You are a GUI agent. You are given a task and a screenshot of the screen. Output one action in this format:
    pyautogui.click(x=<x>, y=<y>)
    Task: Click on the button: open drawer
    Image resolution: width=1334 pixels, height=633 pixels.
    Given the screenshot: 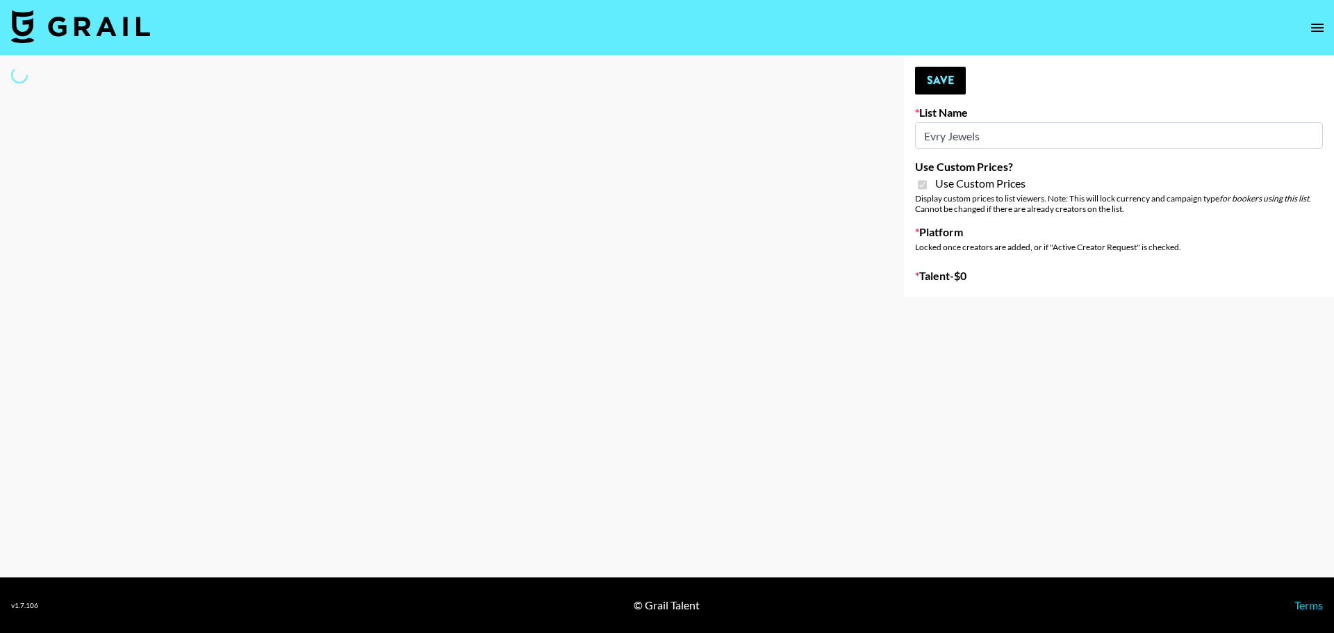 What is the action you would take?
    pyautogui.click(x=1317, y=28)
    